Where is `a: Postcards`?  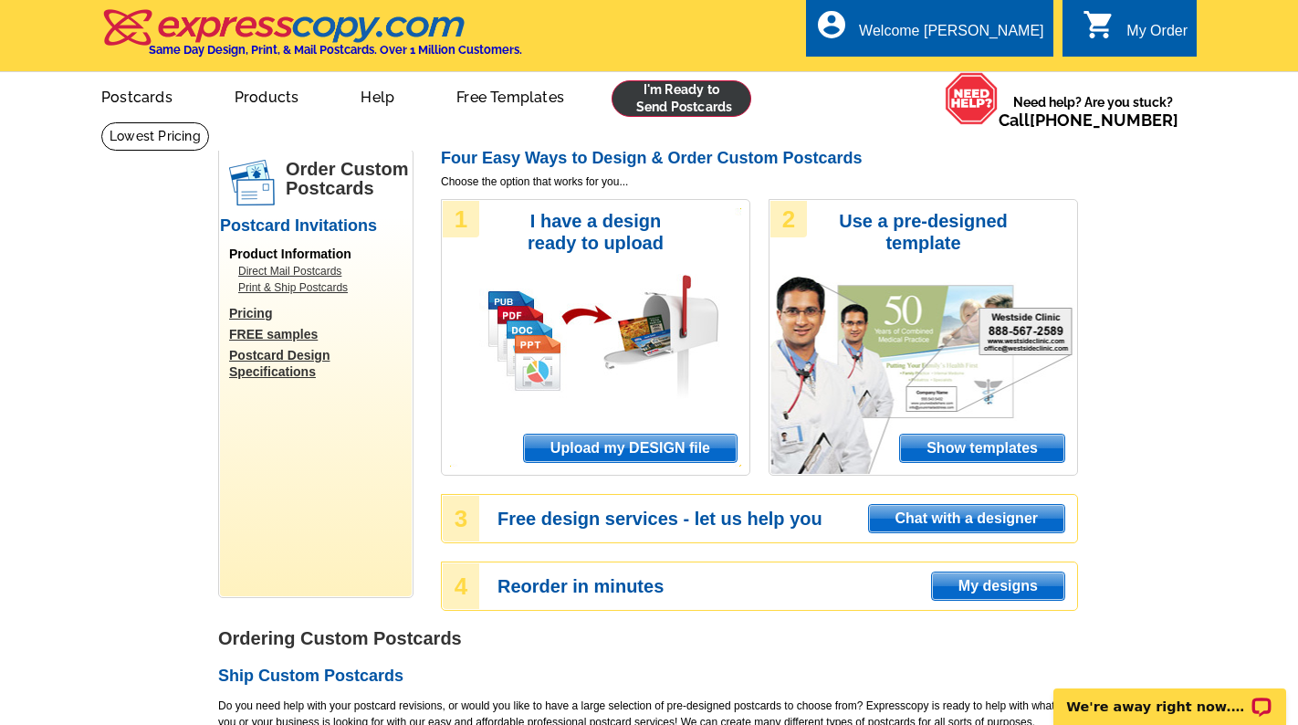 a: Postcards is located at coordinates (137, 95).